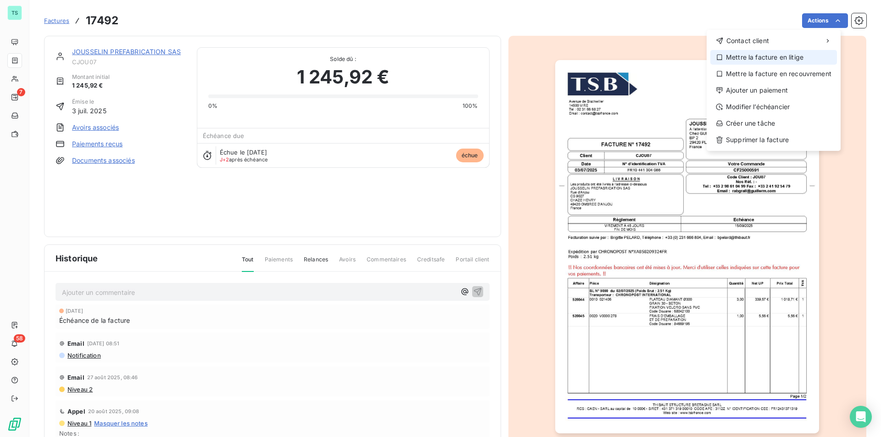 This screenshot has width=881, height=437. What do you see at coordinates (774, 90) in the screenshot?
I see `div: Ajouter un paiement` at bounding box center [774, 90].